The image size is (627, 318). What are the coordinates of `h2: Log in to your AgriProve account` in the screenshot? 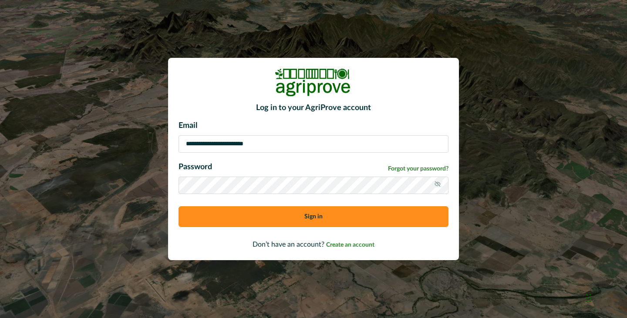 It's located at (313, 108).